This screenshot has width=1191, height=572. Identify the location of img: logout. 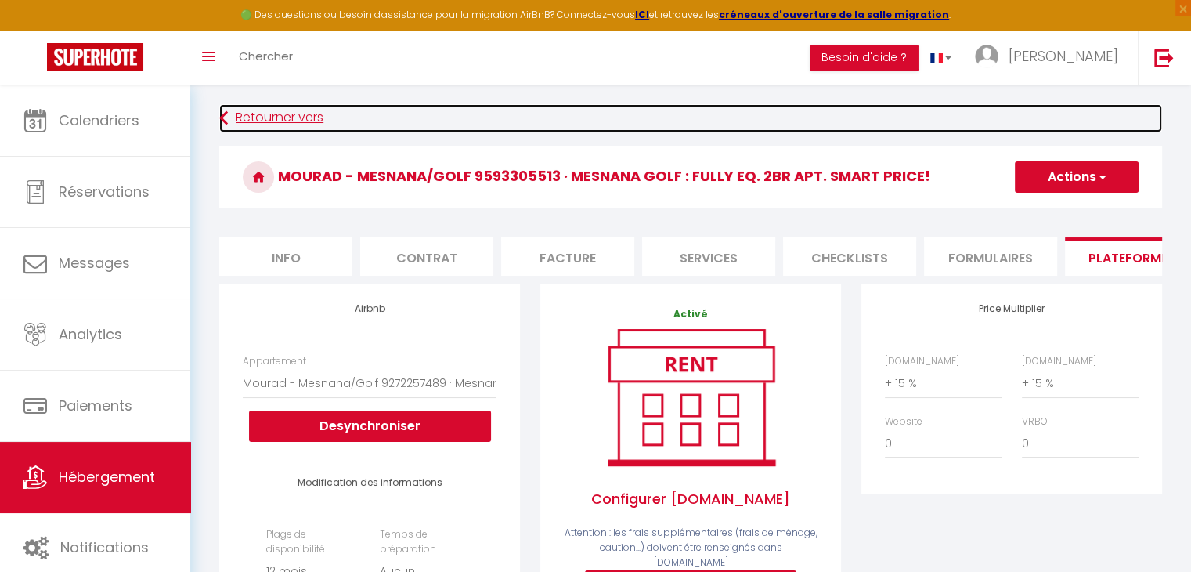
(1164, 57).